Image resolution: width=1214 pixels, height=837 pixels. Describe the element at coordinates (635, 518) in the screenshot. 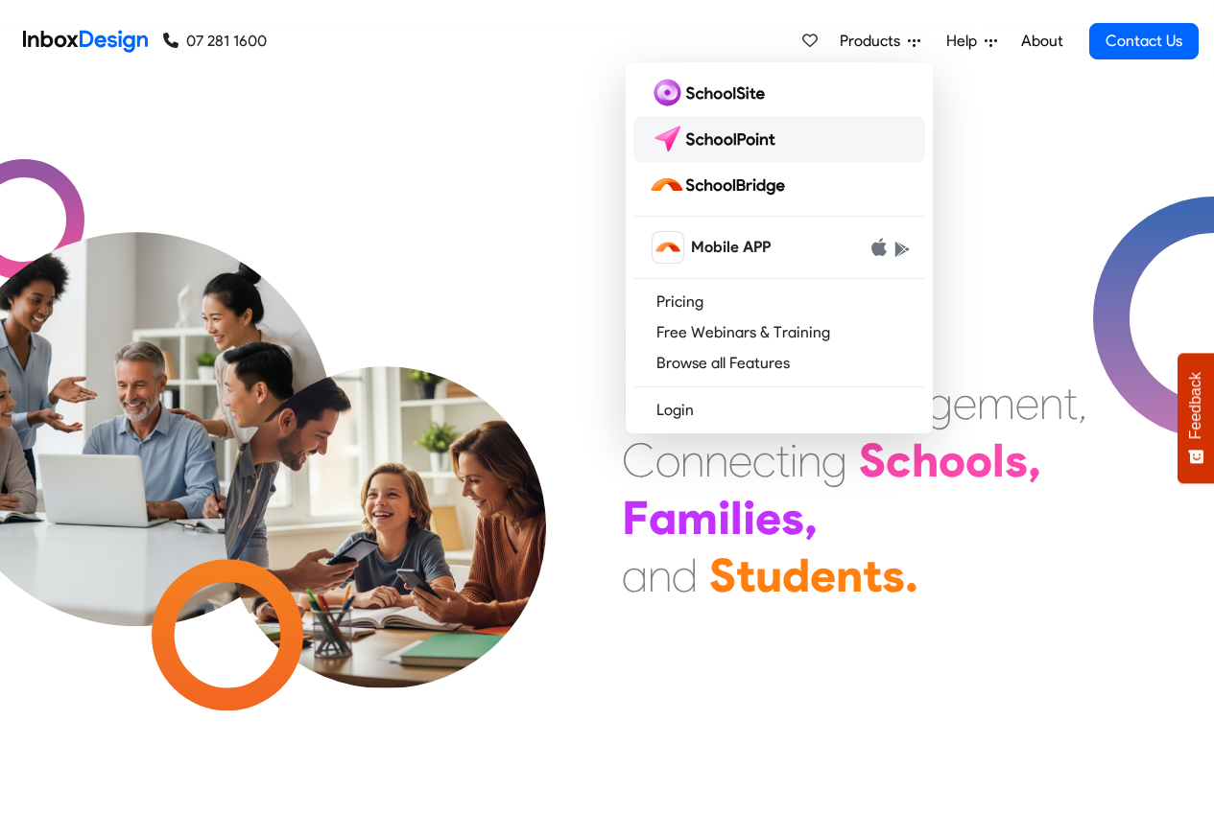

I see `div: F` at that location.